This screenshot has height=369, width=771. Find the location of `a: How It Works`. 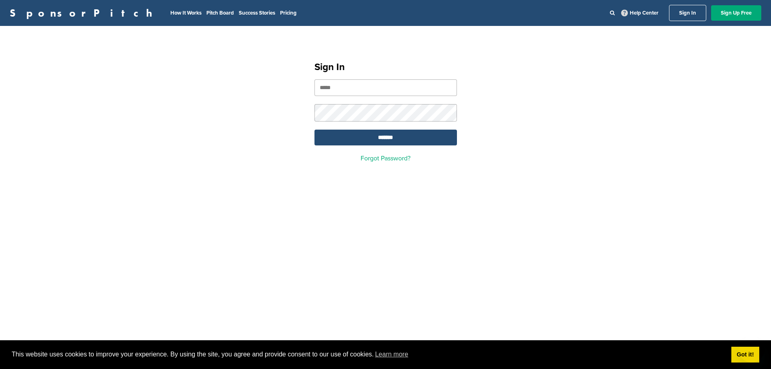

a: How It Works is located at coordinates (186, 13).